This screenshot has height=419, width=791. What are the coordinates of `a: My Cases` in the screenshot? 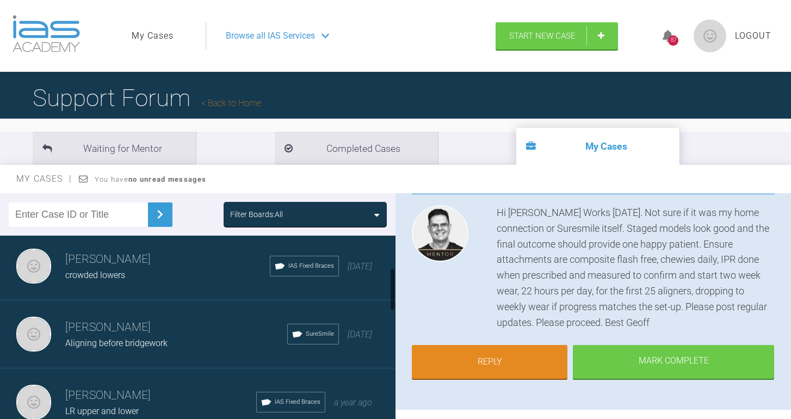 It's located at (152, 36).